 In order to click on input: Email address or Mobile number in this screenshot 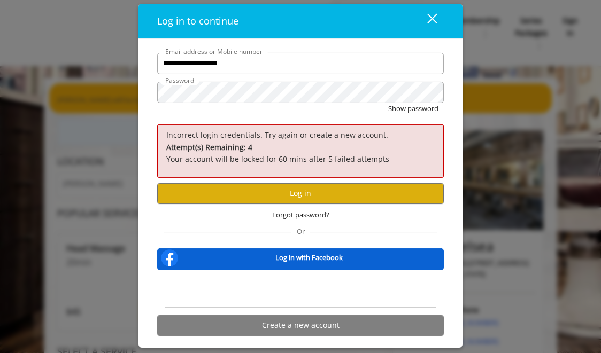, I will do `click(300, 64)`.